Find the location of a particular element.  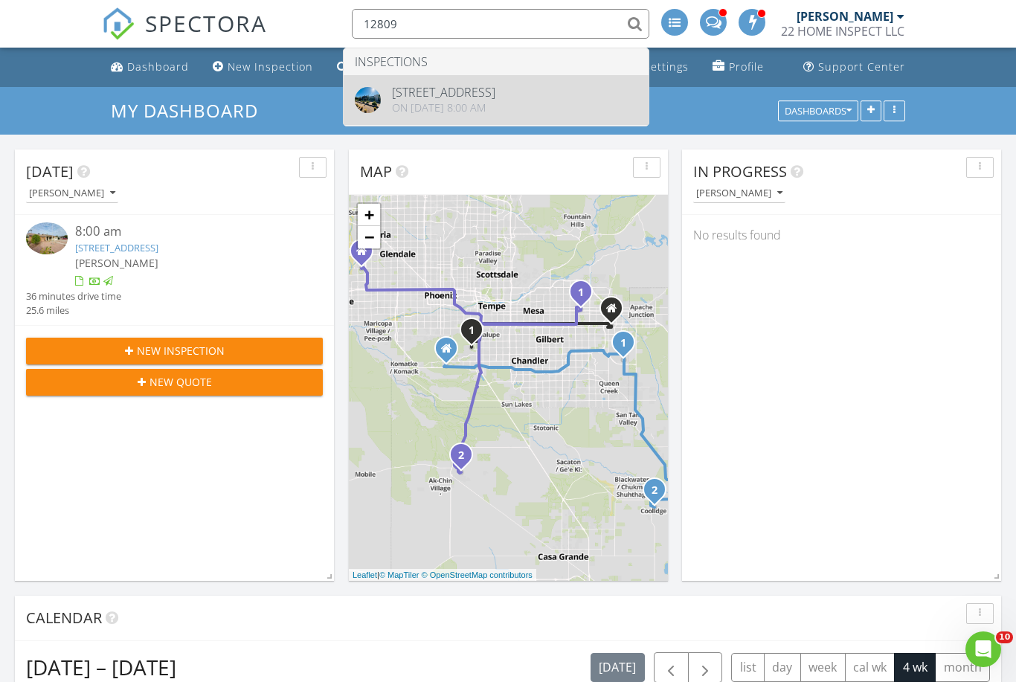

a: Profile is located at coordinates (738, 67).